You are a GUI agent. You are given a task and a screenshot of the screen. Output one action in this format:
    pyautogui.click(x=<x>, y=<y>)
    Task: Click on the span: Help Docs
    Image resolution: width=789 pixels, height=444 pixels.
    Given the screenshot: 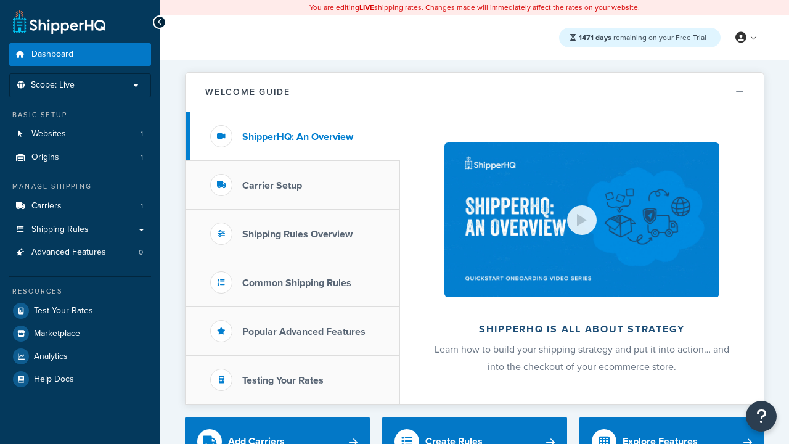 What is the action you would take?
    pyautogui.click(x=54, y=379)
    